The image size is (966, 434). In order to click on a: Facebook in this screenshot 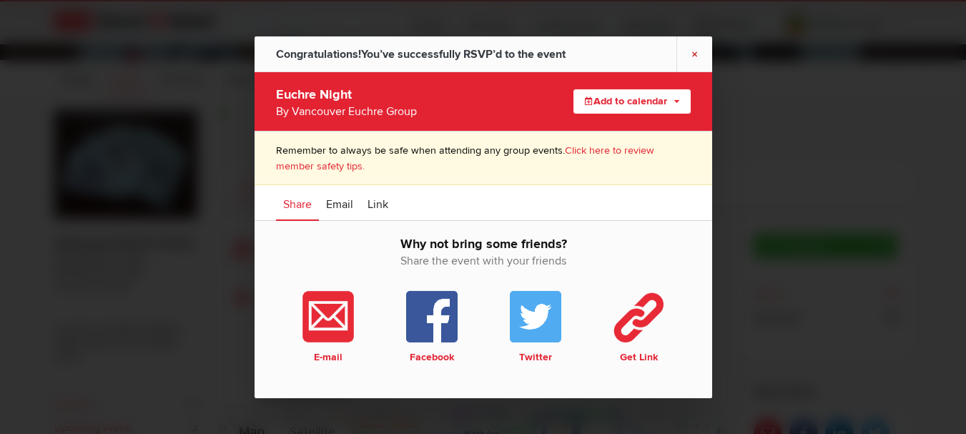, I will do `click(431, 327)`.